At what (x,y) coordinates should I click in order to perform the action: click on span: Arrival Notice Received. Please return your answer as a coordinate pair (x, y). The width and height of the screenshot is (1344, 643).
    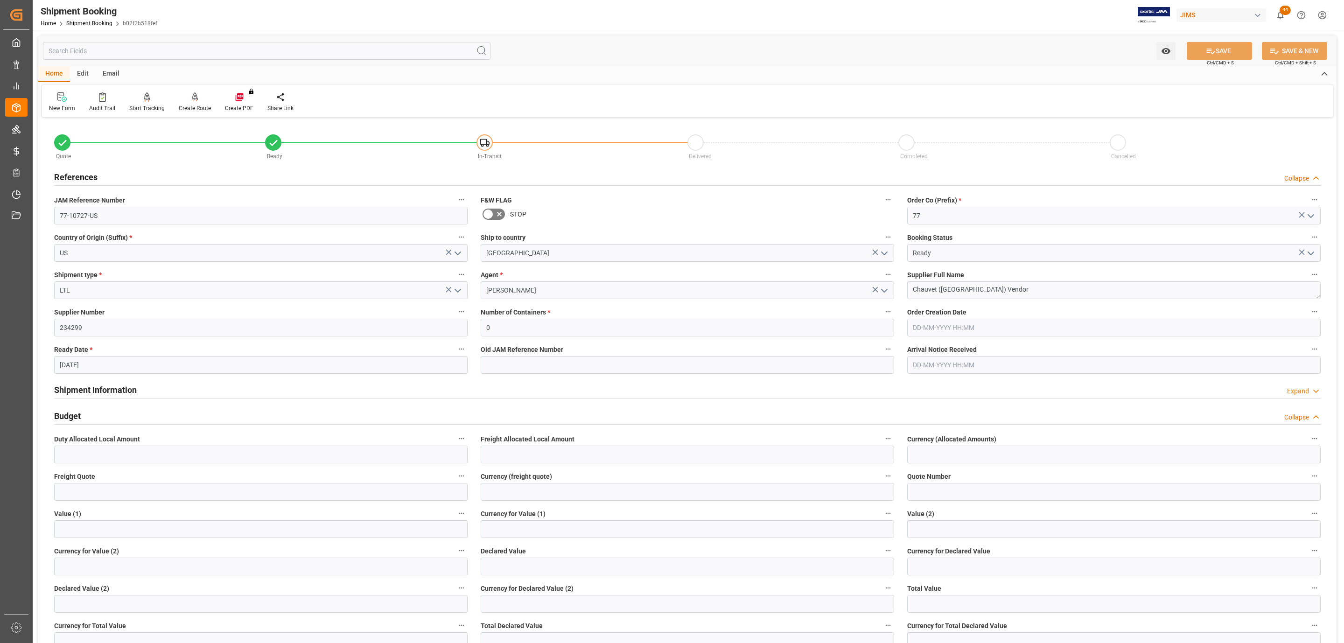
    Looking at the image, I should click on (942, 349).